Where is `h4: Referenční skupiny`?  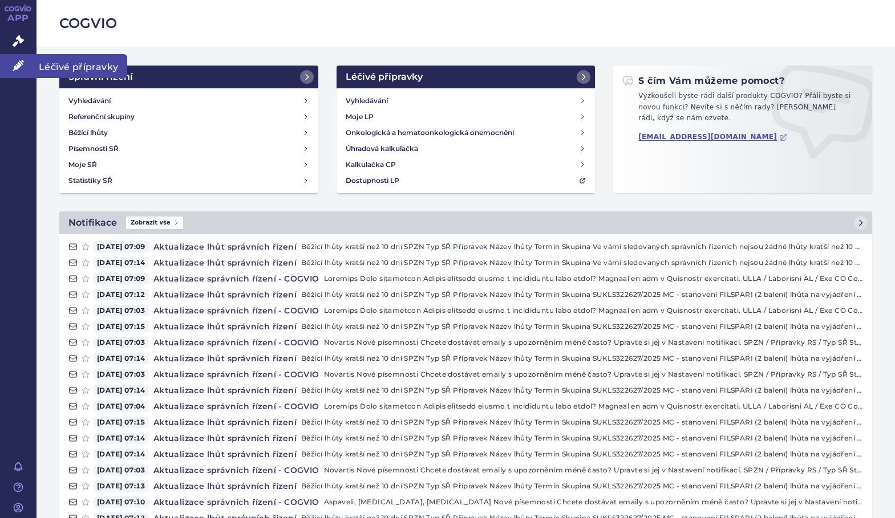
h4: Referenční skupiny is located at coordinates (101, 117).